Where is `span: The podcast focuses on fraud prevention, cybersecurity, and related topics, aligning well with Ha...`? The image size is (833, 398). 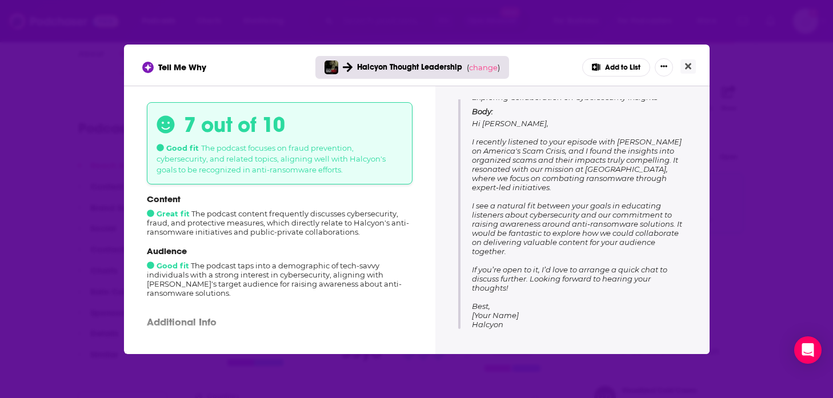
span: The podcast focuses on fraud prevention, cybersecurity, and related topics, aligning well with Ha... is located at coordinates (271, 159).